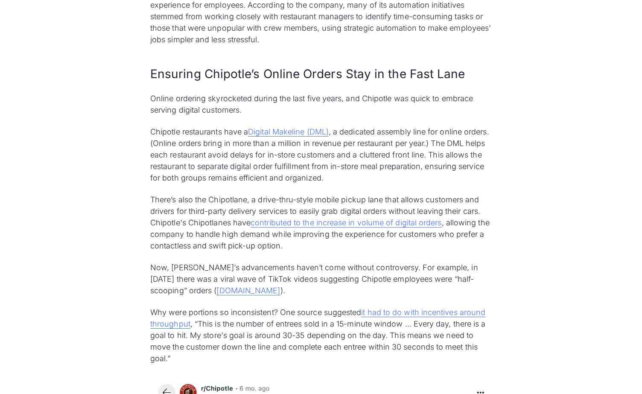 The height and width of the screenshot is (394, 642). Describe the element at coordinates (317, 318) in the screenshot. I see `a: it had to do with incentives around throughput` at that location.